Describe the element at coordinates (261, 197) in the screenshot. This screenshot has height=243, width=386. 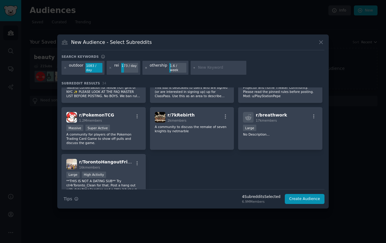
I see `div: 4 Subreddit s Selected` at that location.